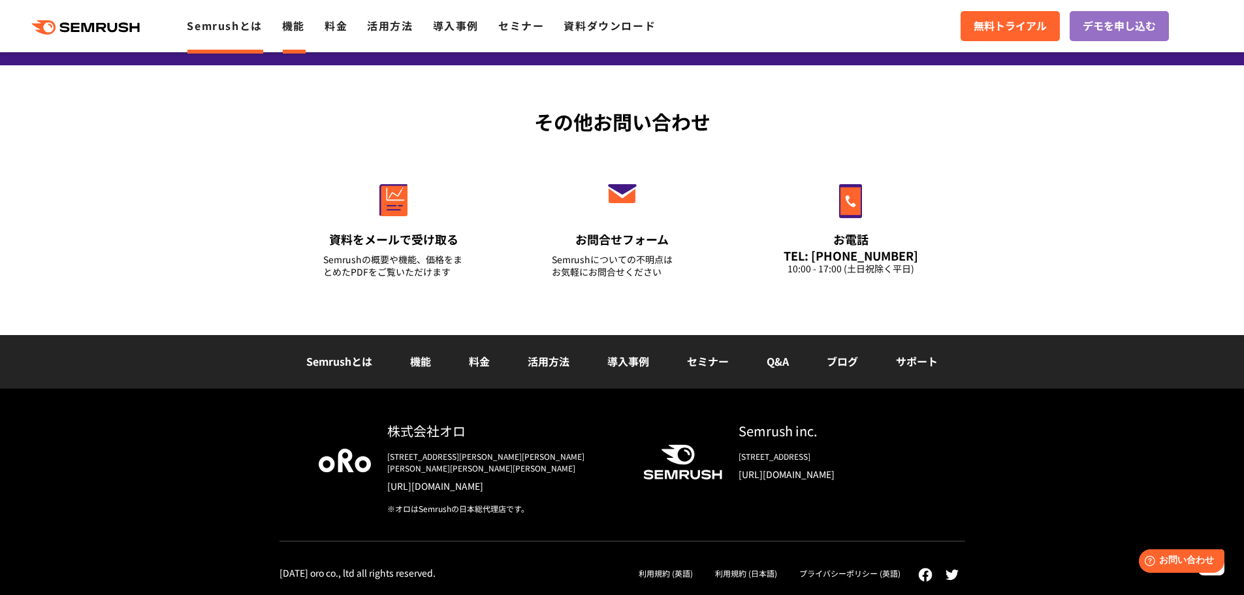  Describe the element at coordinates (777, 361) in the screenshot. I see `a: Q&A` at that location.